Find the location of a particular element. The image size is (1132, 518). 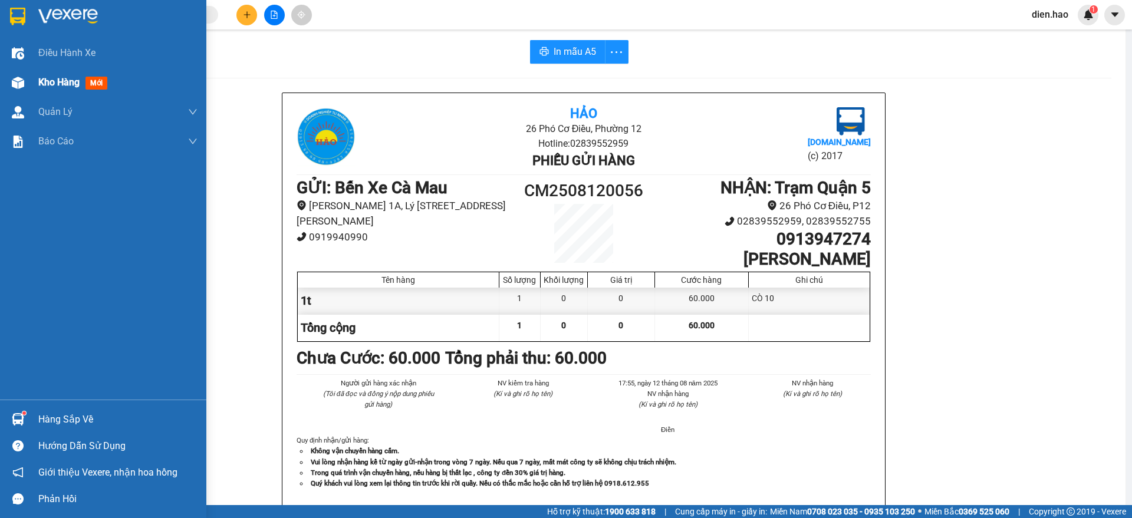

i: (Tôi đã đọc và đồng ý nộp dung phiếu gửi hàng) is located at coordinates (378, 399).